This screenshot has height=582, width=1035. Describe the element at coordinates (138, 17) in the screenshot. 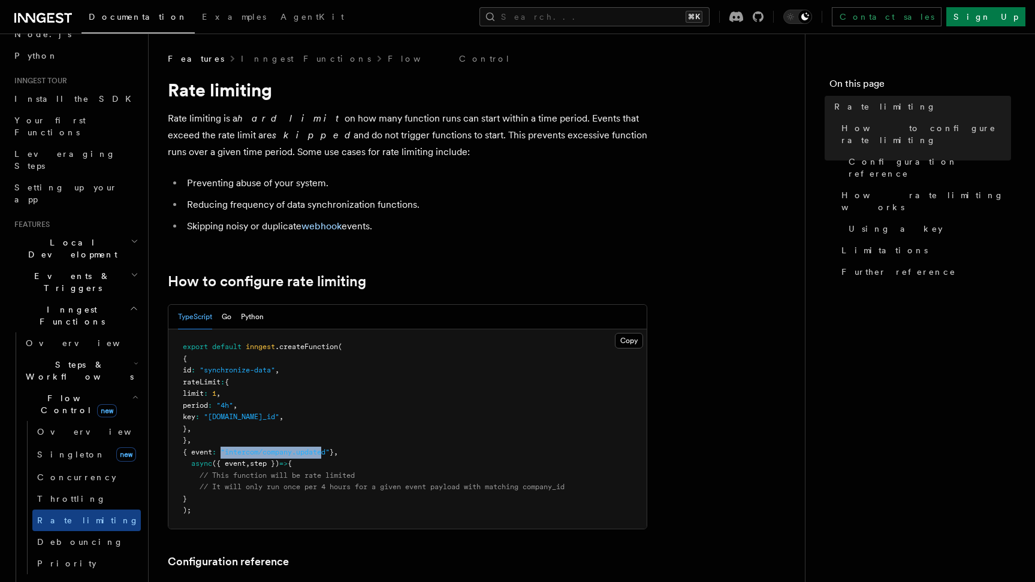

I see `span: Documentation` at that location.